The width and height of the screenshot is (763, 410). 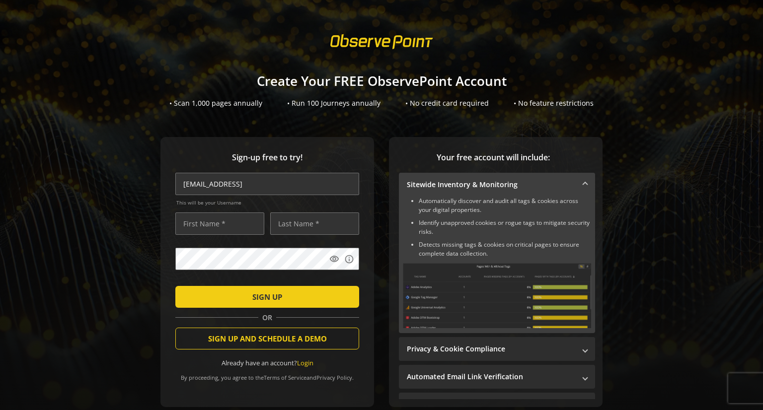 What do you see at coordinates (491, 377) in the screenshot?
I see `mat-panel-title: Automated Email Link Verification` at bounding box center [491, 377].